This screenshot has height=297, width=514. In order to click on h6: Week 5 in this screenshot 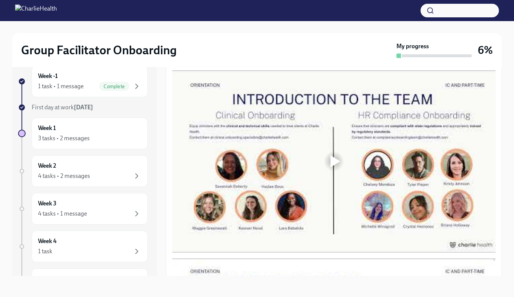, I will do `click(47, 279)`.